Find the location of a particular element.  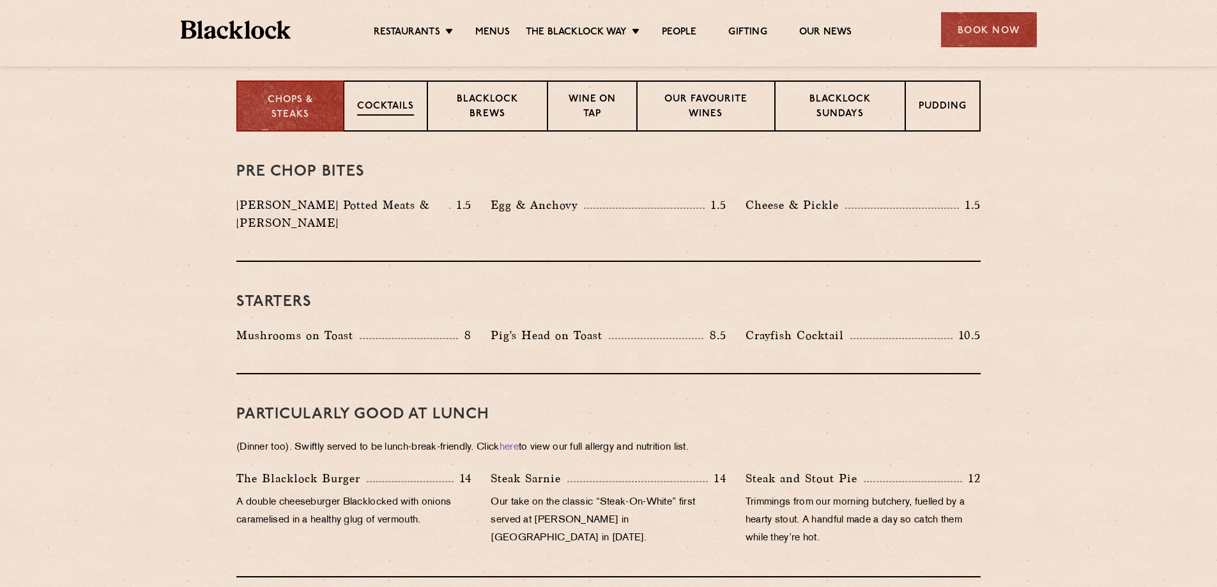

p: Steak Sarnie is located at coordinates (529, 479).